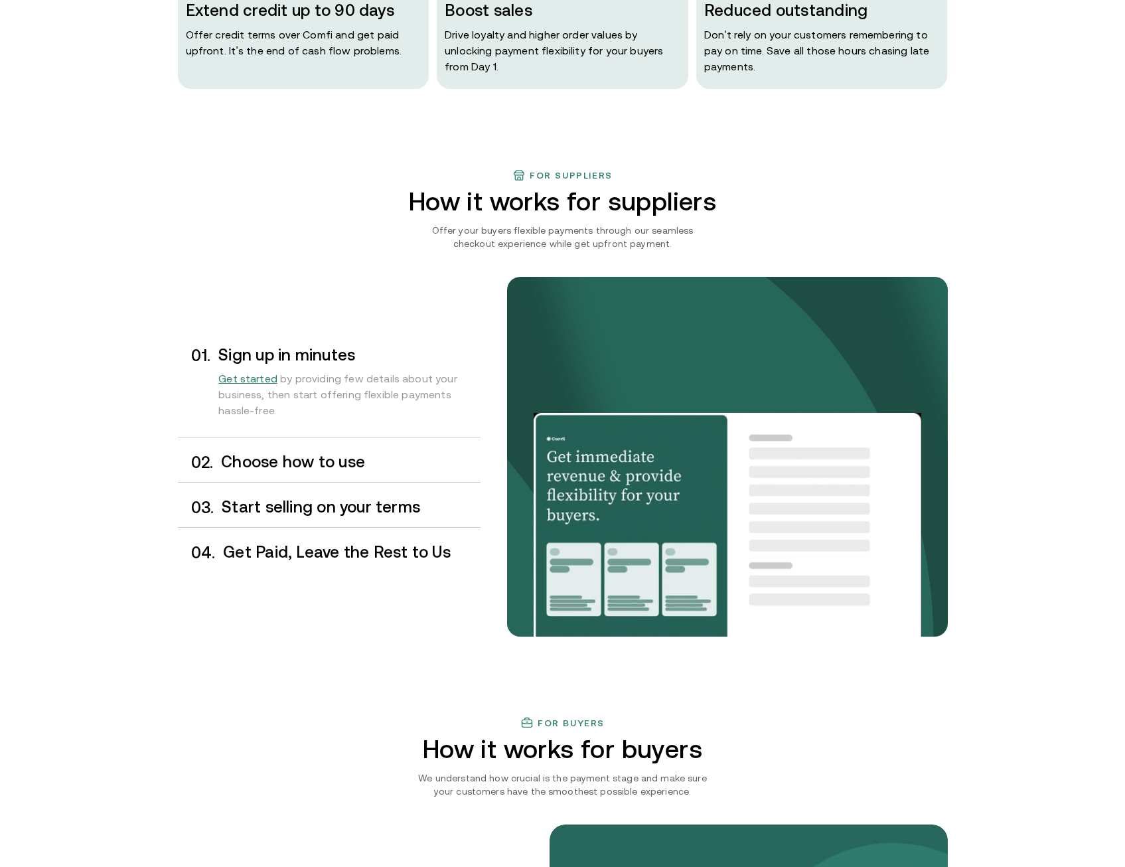  What do you see at coordinates (194, 389) in the screenshot?
I see `div: 0 1 .` at bounding box center [194, 389].